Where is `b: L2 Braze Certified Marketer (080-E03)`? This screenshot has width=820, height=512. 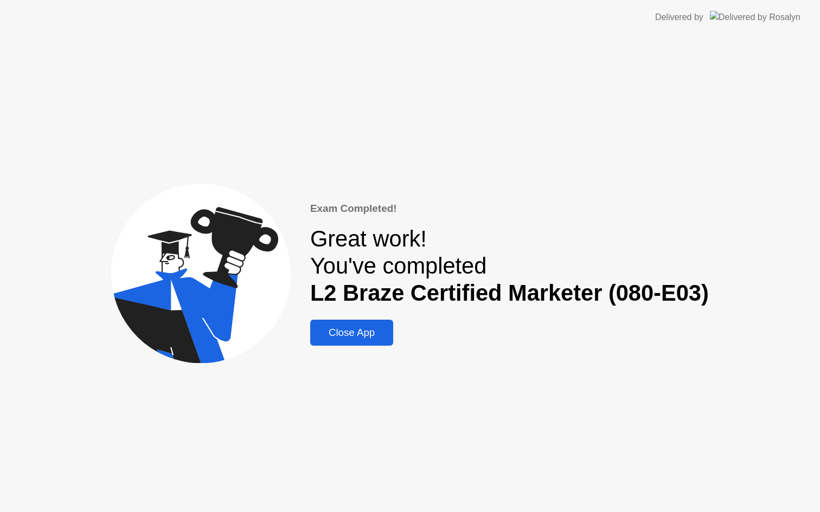
b: L2 Braze Certified Marketer (080-E03) is located at coordinates (509, 293).